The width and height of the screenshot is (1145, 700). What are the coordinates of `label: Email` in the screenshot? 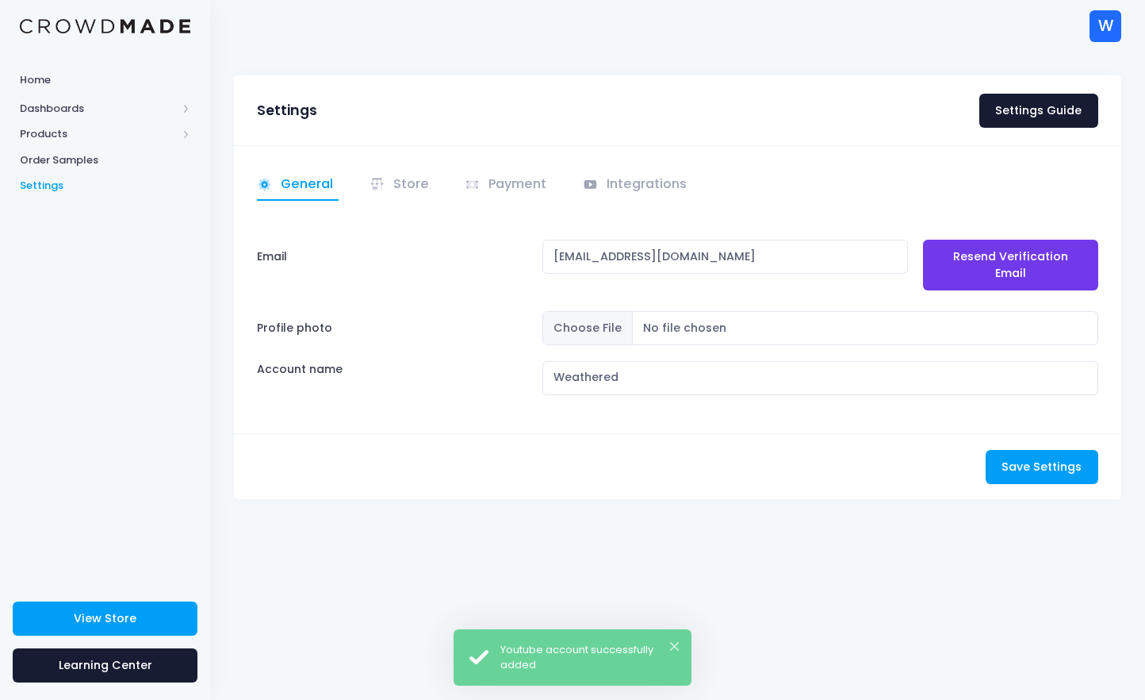 It's located at (272, 256).